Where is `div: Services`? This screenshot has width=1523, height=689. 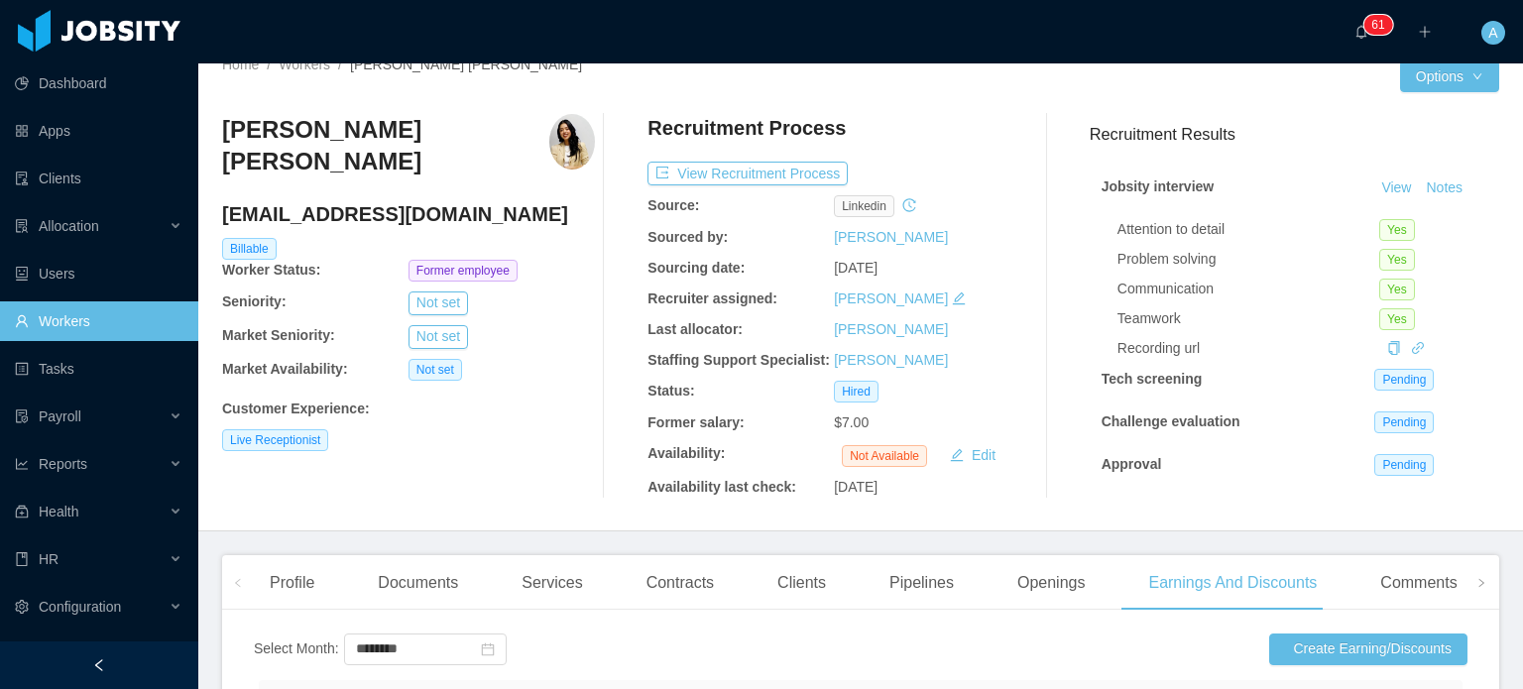
div: Services is located at coordinates (551, 583).